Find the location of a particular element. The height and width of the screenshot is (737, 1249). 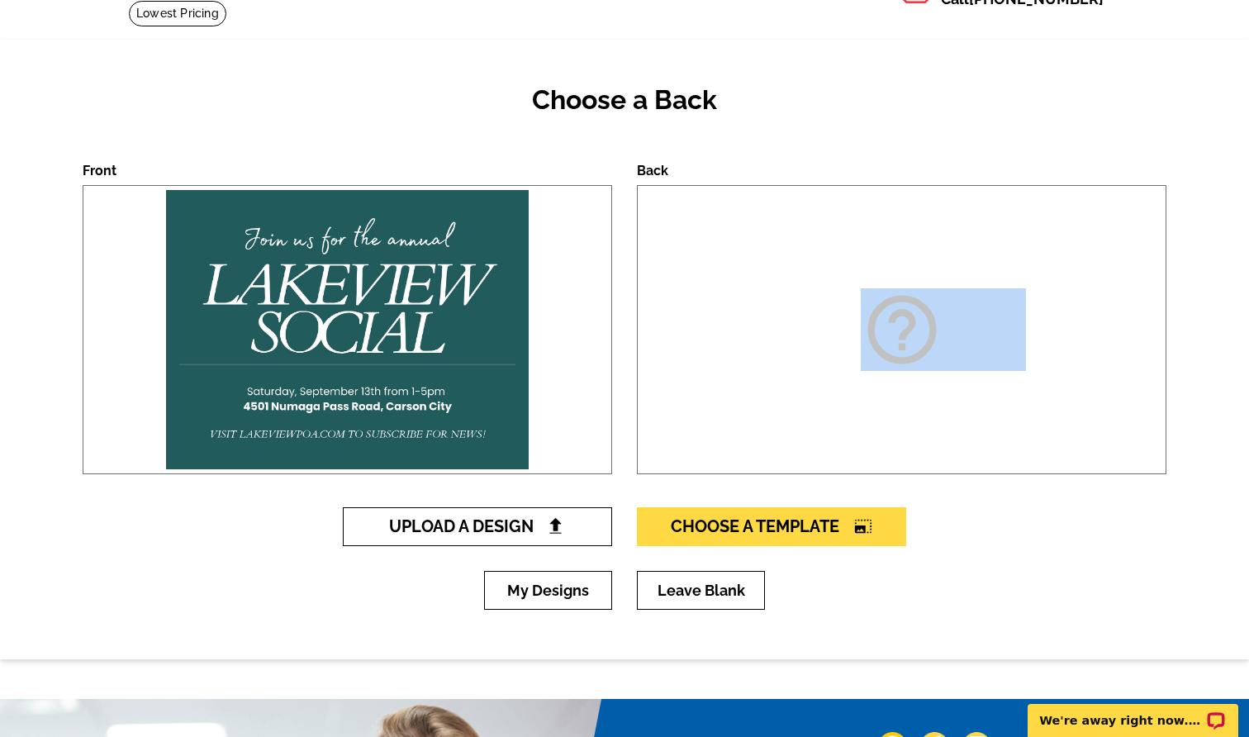

span: Upload A Design is located at coordinates (477, 526).